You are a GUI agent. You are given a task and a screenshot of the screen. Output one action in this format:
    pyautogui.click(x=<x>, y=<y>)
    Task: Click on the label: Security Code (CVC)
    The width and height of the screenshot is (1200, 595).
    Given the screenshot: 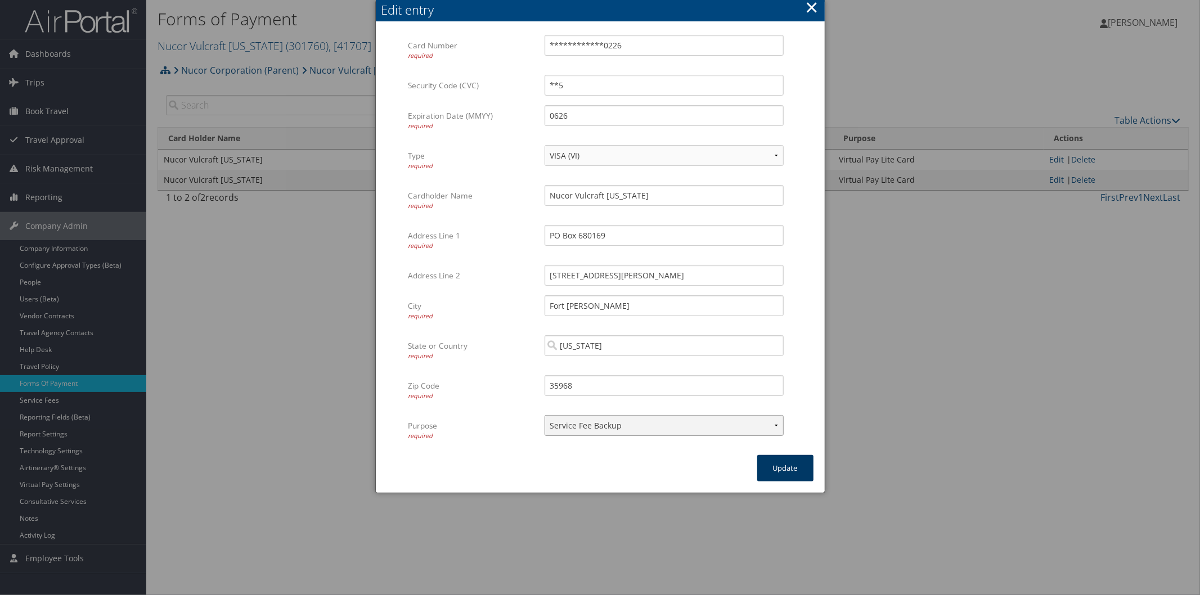 What is the action you would take?
    pyautogui.click(x=471, y=85)
    